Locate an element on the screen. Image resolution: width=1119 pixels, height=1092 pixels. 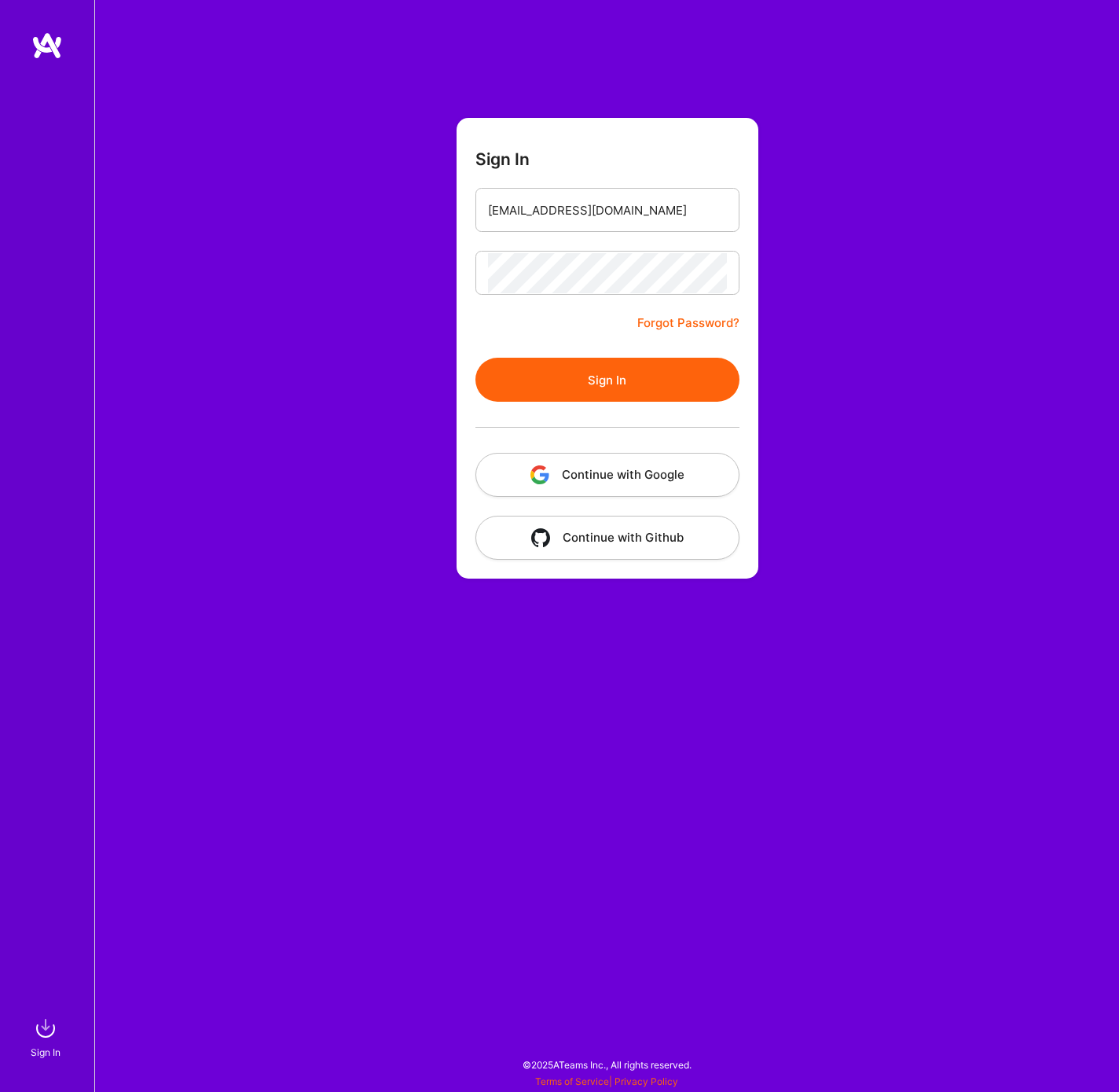
div: © 2025 ATeams Inc., All rights reserved. is located at coordinates (607, 1064).